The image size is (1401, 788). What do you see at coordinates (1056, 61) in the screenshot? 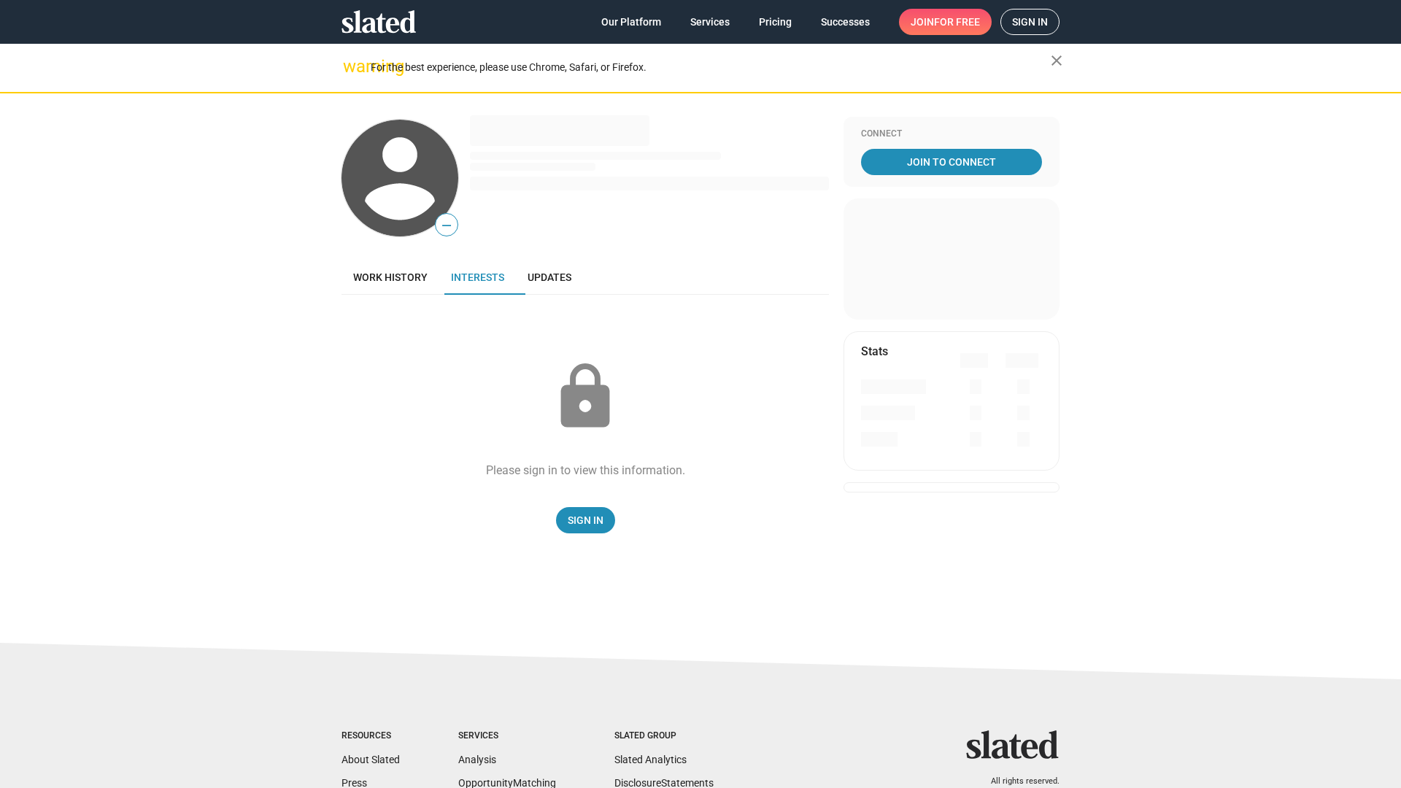
I see `mat-icon: close` at bounding box center [1056, 61].